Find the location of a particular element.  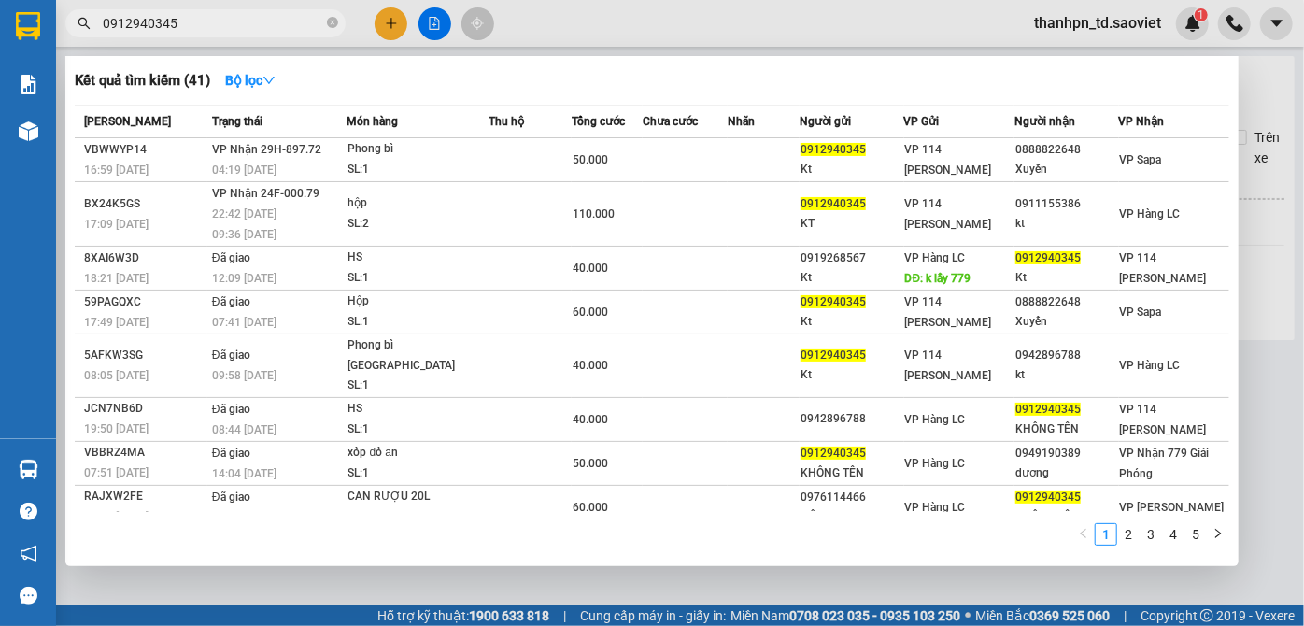

li: 2 is located at coordinates (1128, 534).